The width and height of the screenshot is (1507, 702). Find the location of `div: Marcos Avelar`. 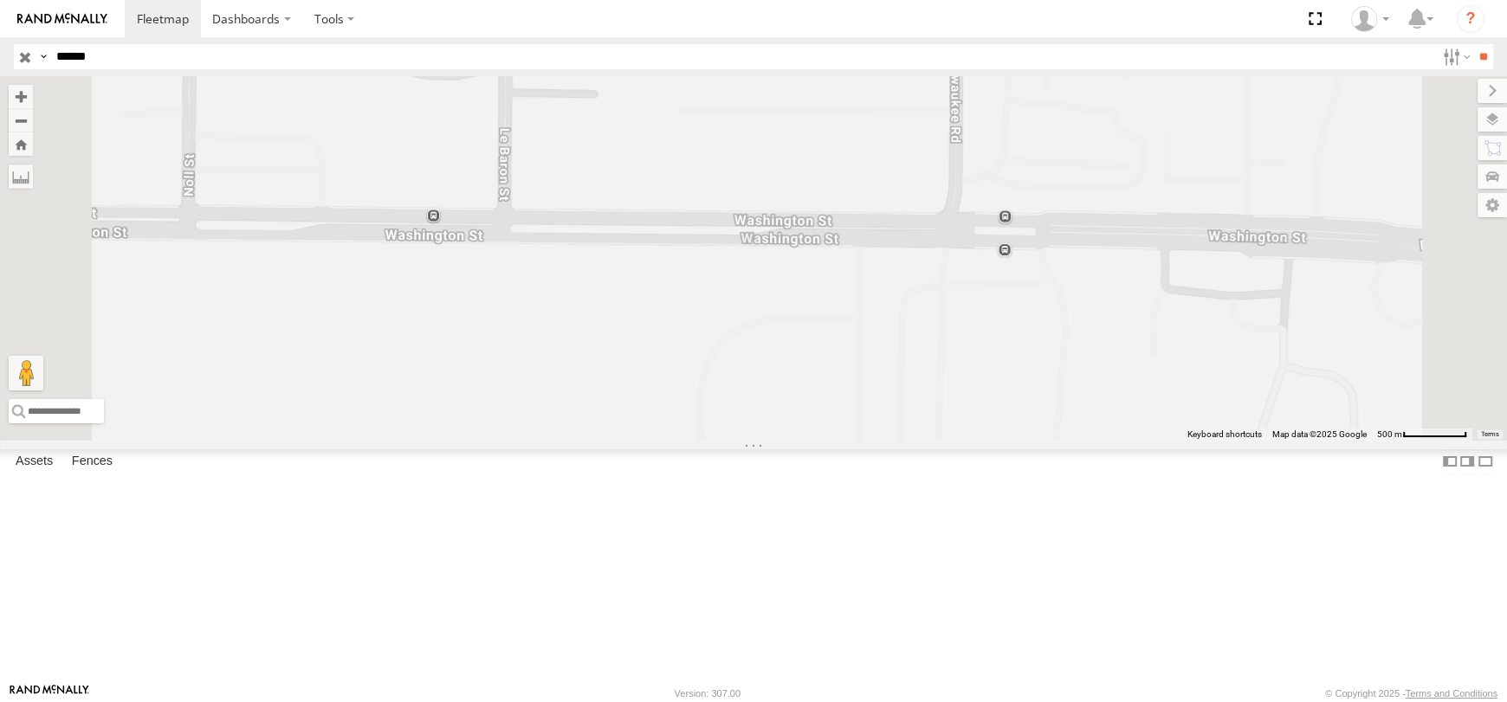

div: Marcos Avelar is located at coordinates (1370, 19).